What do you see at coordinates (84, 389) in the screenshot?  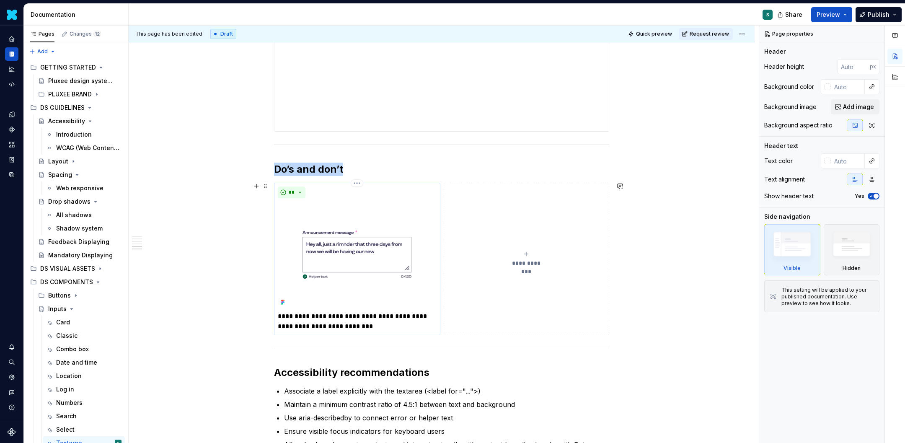 I see `a: Log in` at bounding box center [84, 389].